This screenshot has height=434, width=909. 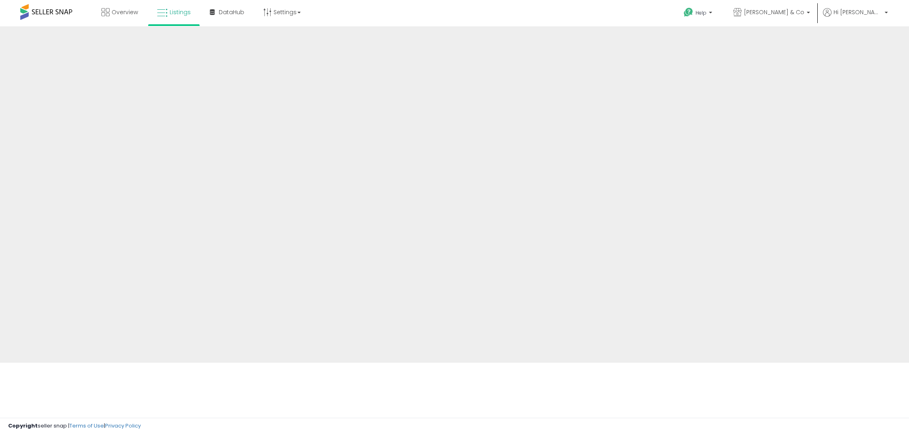 I want to click on span: DataHub, so click(x=231, y=12).